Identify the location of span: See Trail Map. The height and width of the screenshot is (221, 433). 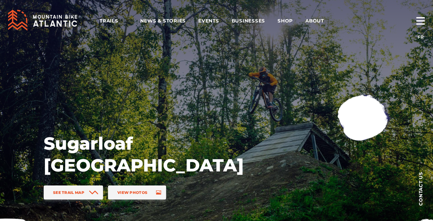
(69, 193).